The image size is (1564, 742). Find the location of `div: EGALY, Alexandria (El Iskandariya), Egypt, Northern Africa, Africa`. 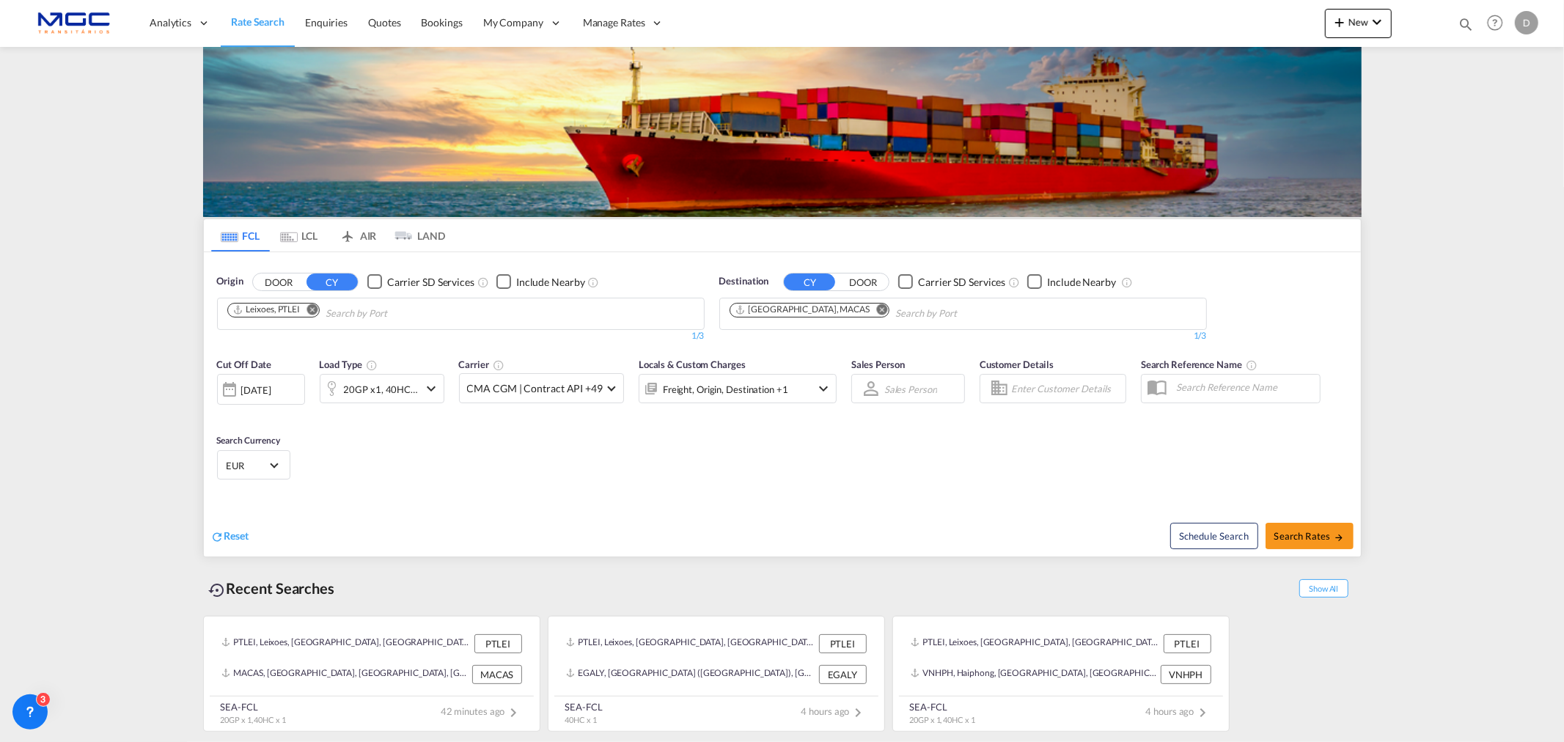

div: EGALY, Alexandria (El Iskandariya), Egypt, Northern Africa, Africa is located at coordinates (691, 675).